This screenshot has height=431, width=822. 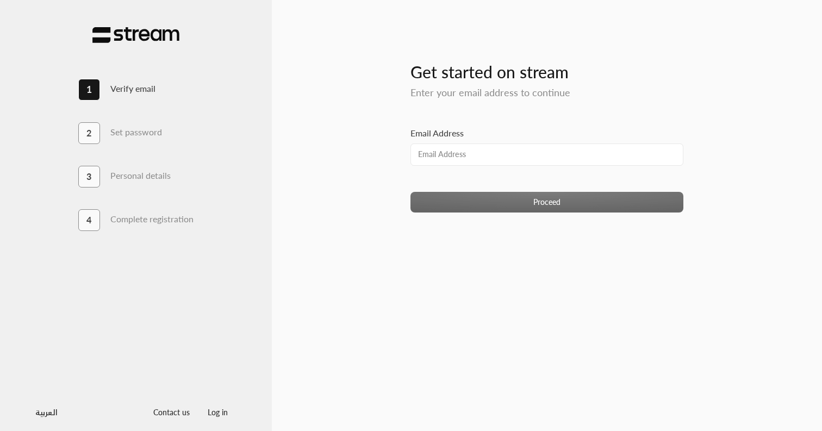 What do you see at coordinates (136, 35) in the screenshot?
I see `img: Stream Pay` at bounding box center [136, 35].